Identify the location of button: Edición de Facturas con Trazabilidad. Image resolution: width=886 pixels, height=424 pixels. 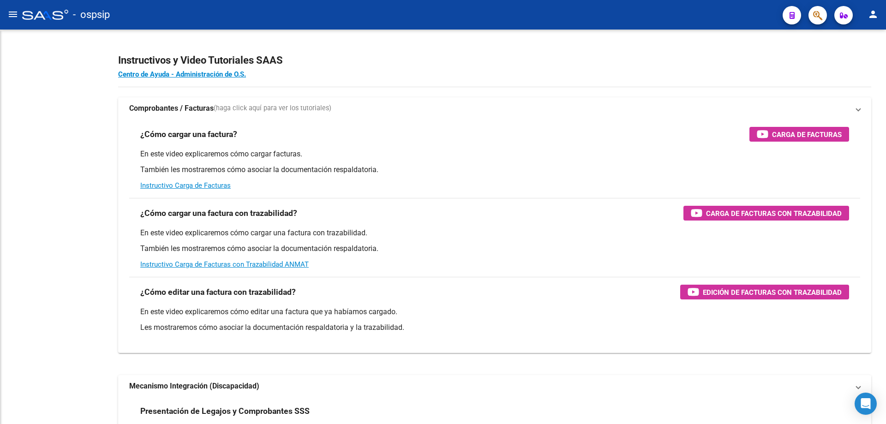
(765, 292).